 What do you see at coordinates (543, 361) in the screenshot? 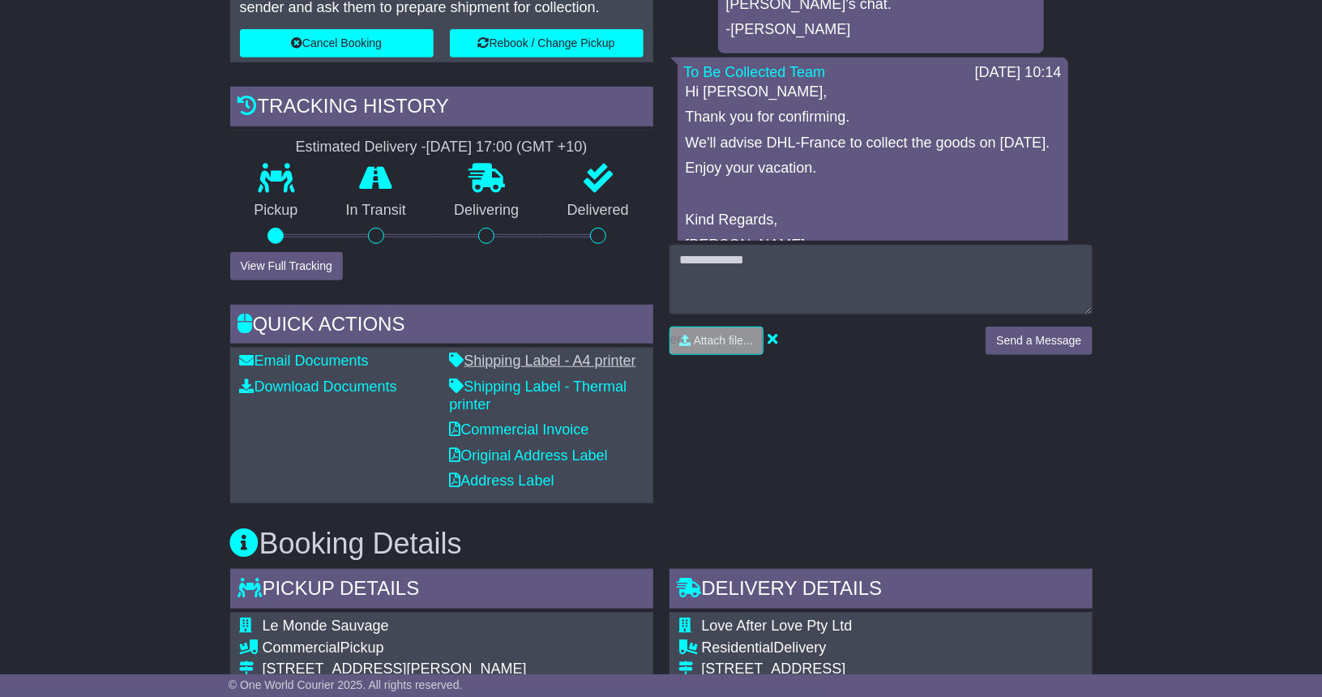
I see `a: Shipping Label - A4 printer` at bounding box center [543, 361].